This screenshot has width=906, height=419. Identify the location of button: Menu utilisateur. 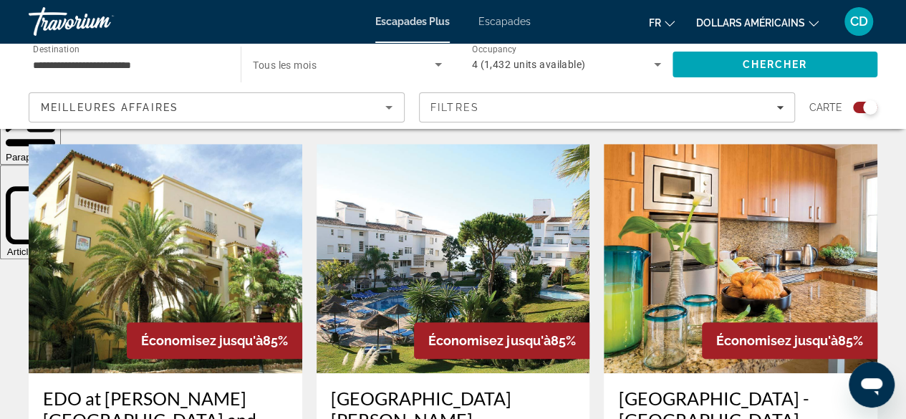
(859, 21).